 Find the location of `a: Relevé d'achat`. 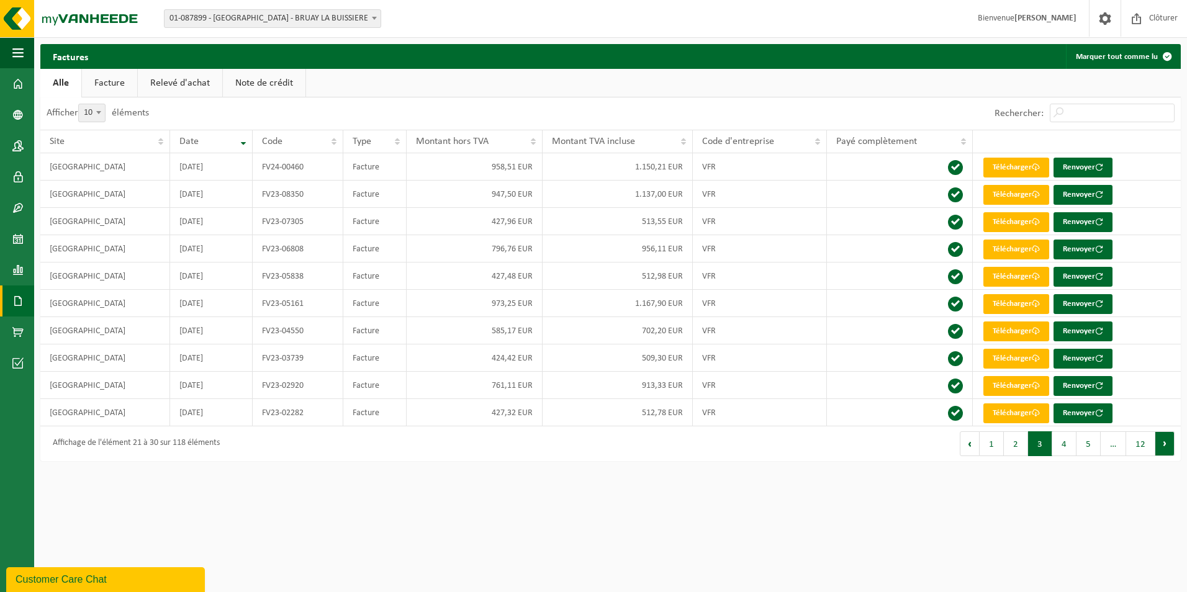

a: Relevé d'achat is located at coordinates (180, 83).